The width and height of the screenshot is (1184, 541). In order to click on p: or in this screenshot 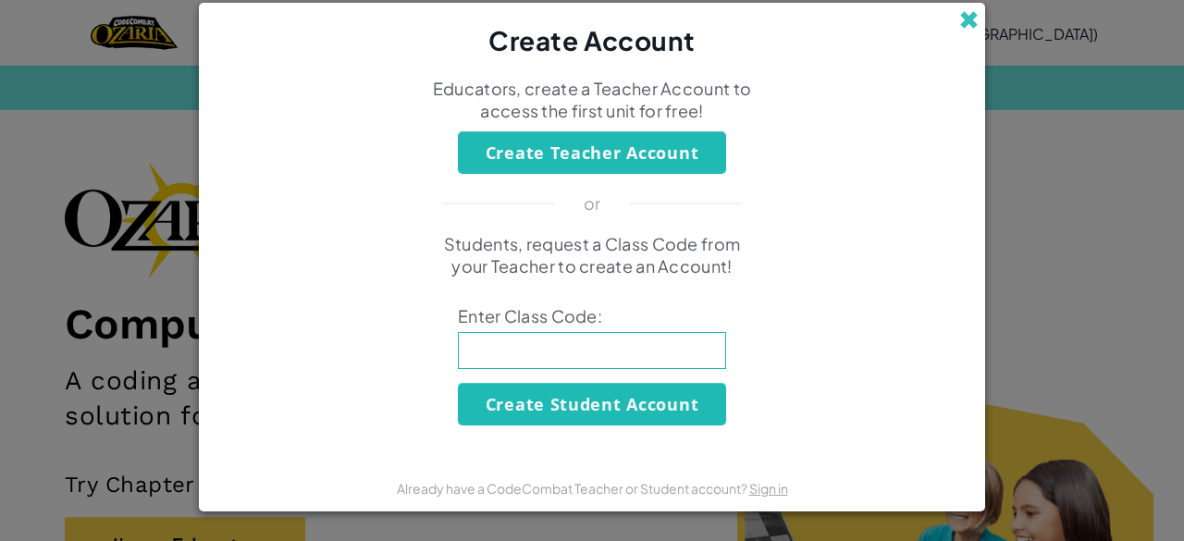, I will do `click(592, 204)`.